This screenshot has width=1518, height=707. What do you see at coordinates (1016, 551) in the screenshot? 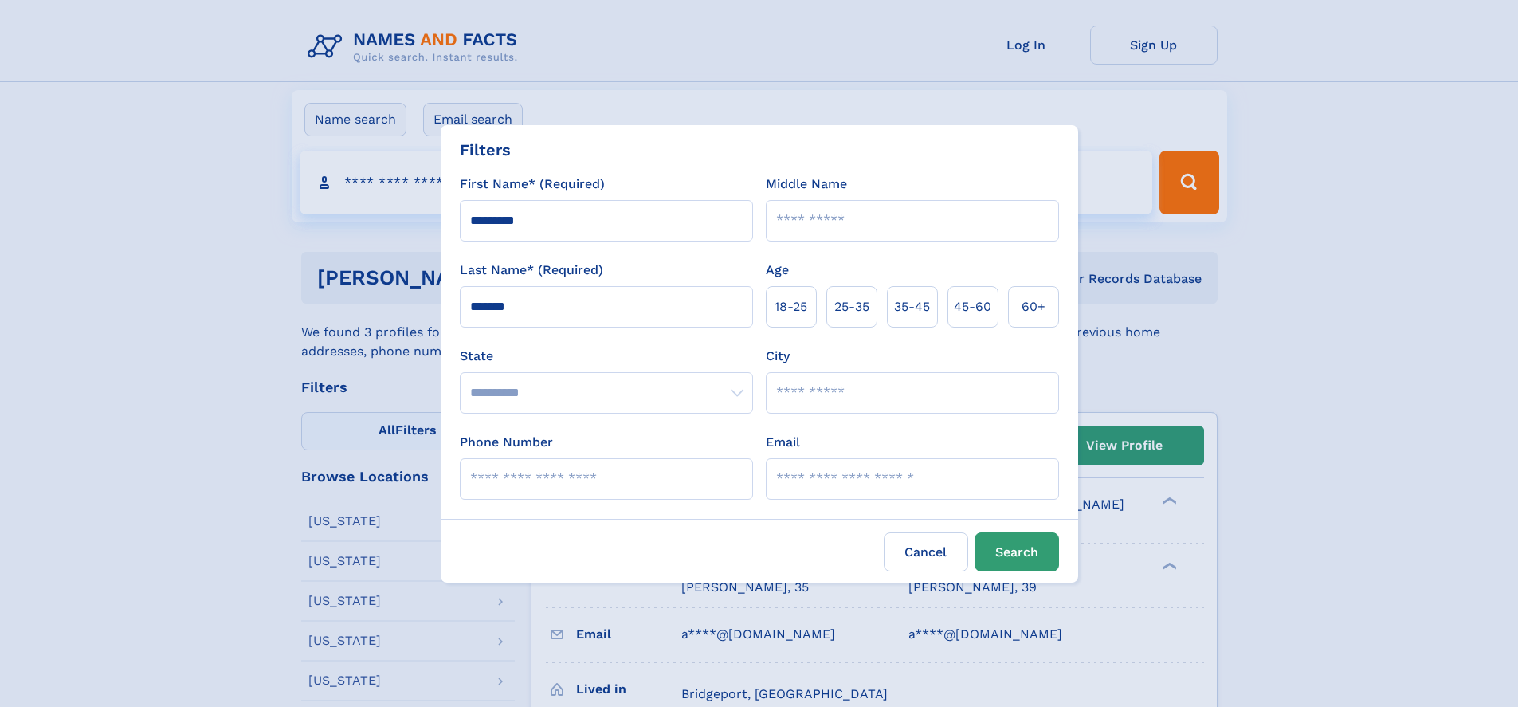
I see `button: Search` at bounding box center [1016, 551].